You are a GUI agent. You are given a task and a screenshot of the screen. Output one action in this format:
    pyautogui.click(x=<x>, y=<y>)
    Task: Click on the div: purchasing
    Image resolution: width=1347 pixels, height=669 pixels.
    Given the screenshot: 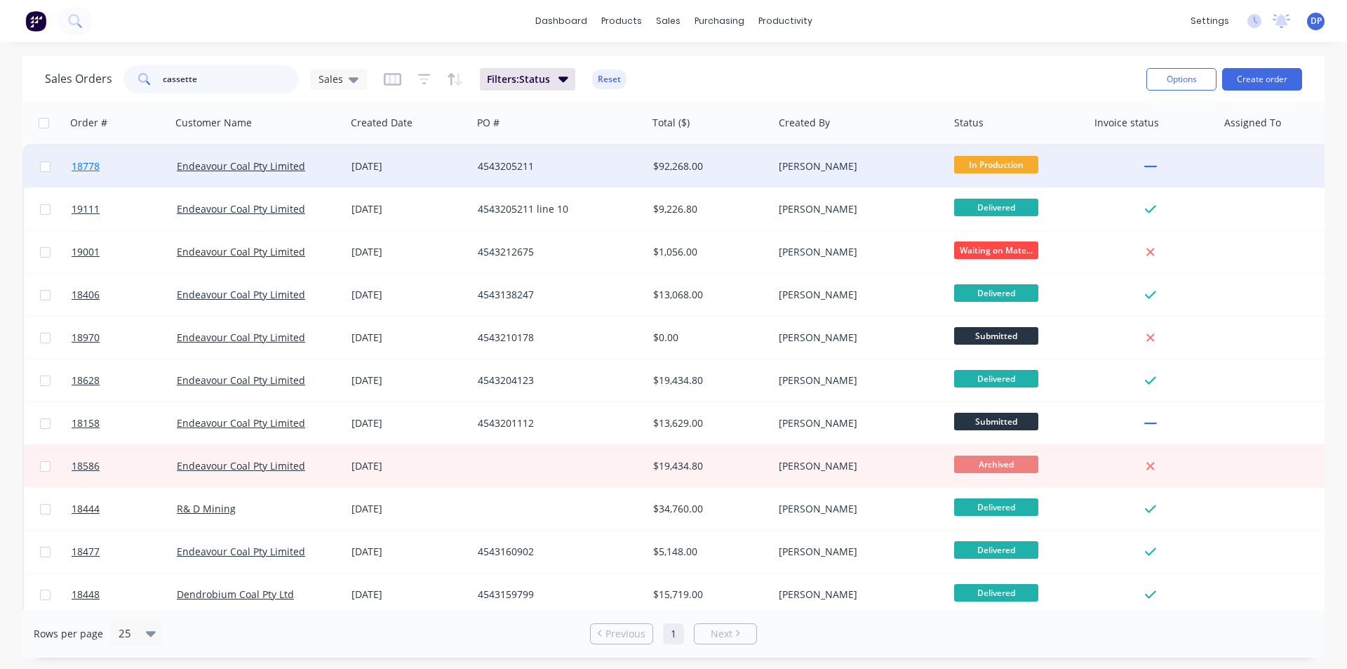 What is the action you would take?
    pyautogui.click(x=719, y=21)
    